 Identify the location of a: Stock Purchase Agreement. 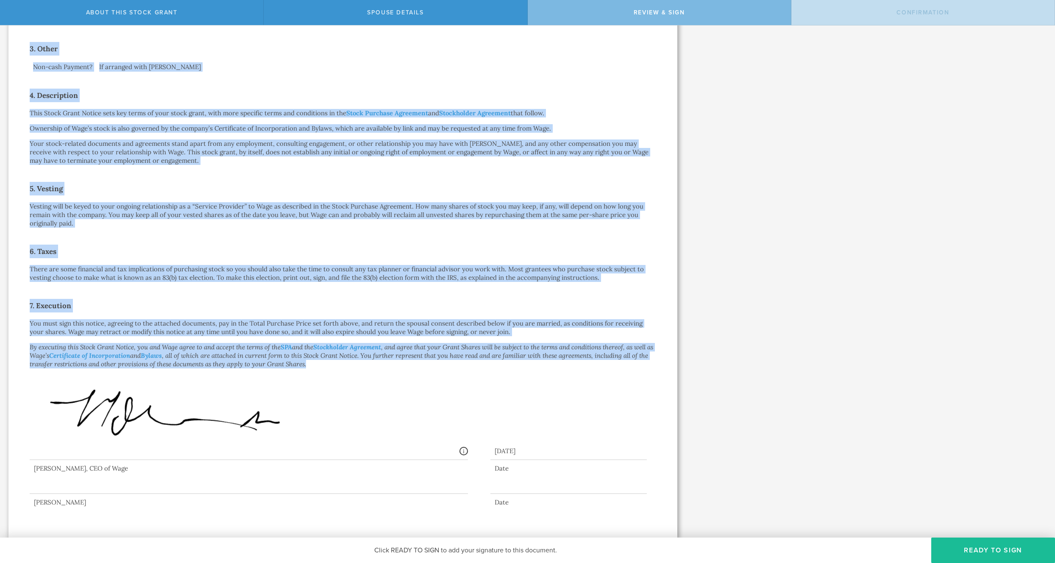
(387, 113).